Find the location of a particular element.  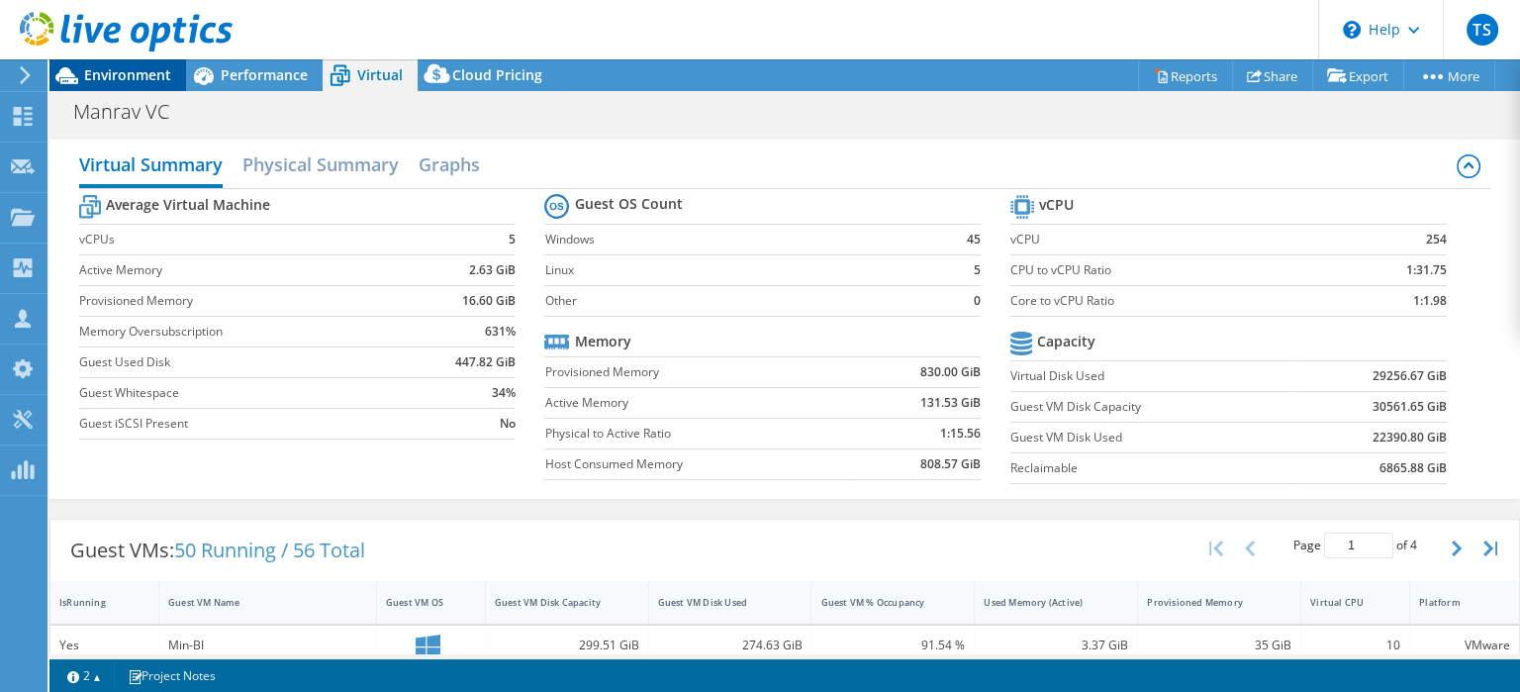

div: Guest VMs: is located at coordinates (218, 550).